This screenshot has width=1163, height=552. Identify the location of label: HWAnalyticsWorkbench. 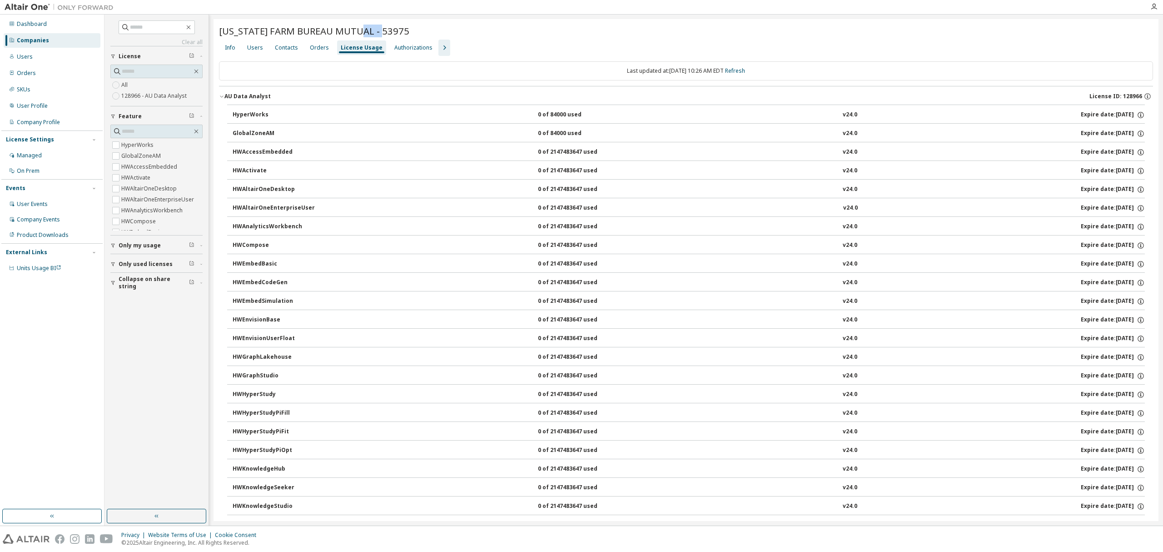
(153, 210).